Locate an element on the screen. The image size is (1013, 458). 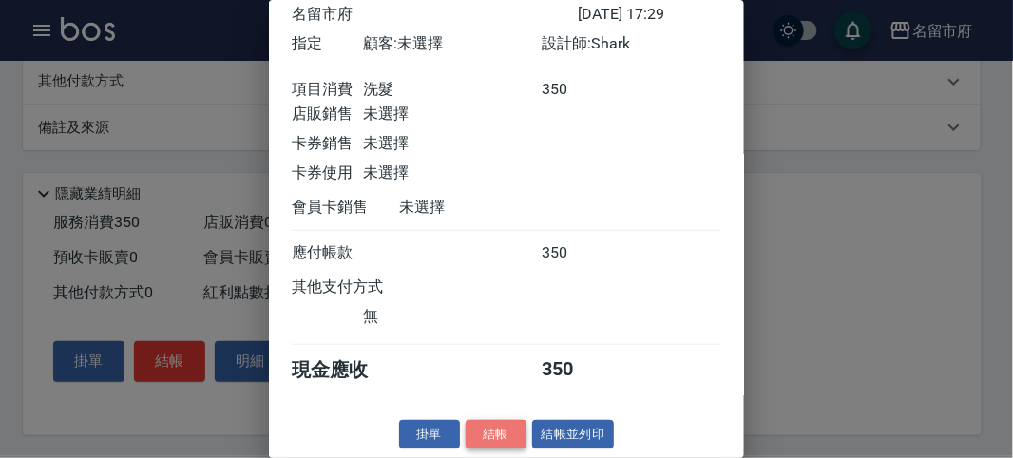
button: 結帳 is located at coordinates (496, 434).